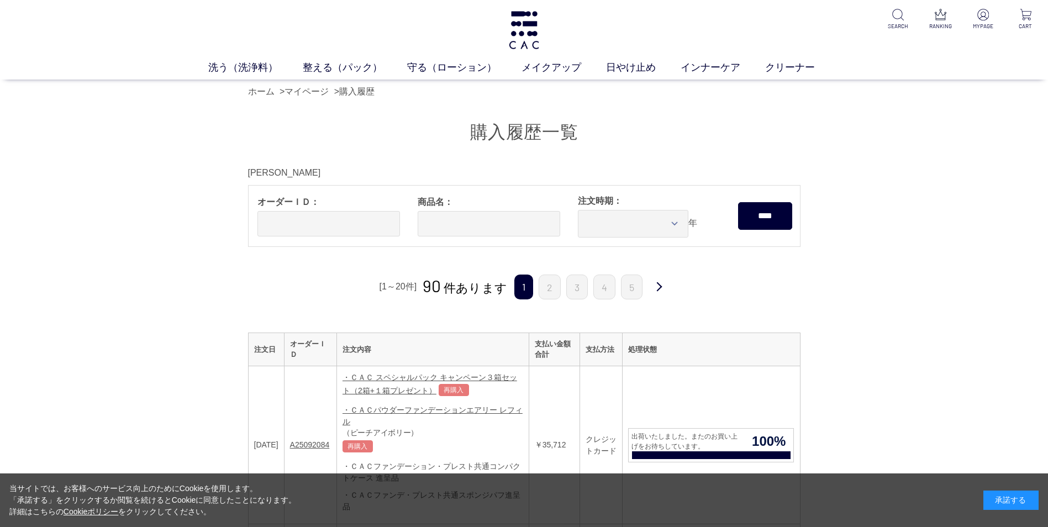 The width and height of the screenshot is (1048, 527). Describe the element at coordinates (433, 433) in the screenshot. I see `div: （ピーチアイボリー）` at that location.